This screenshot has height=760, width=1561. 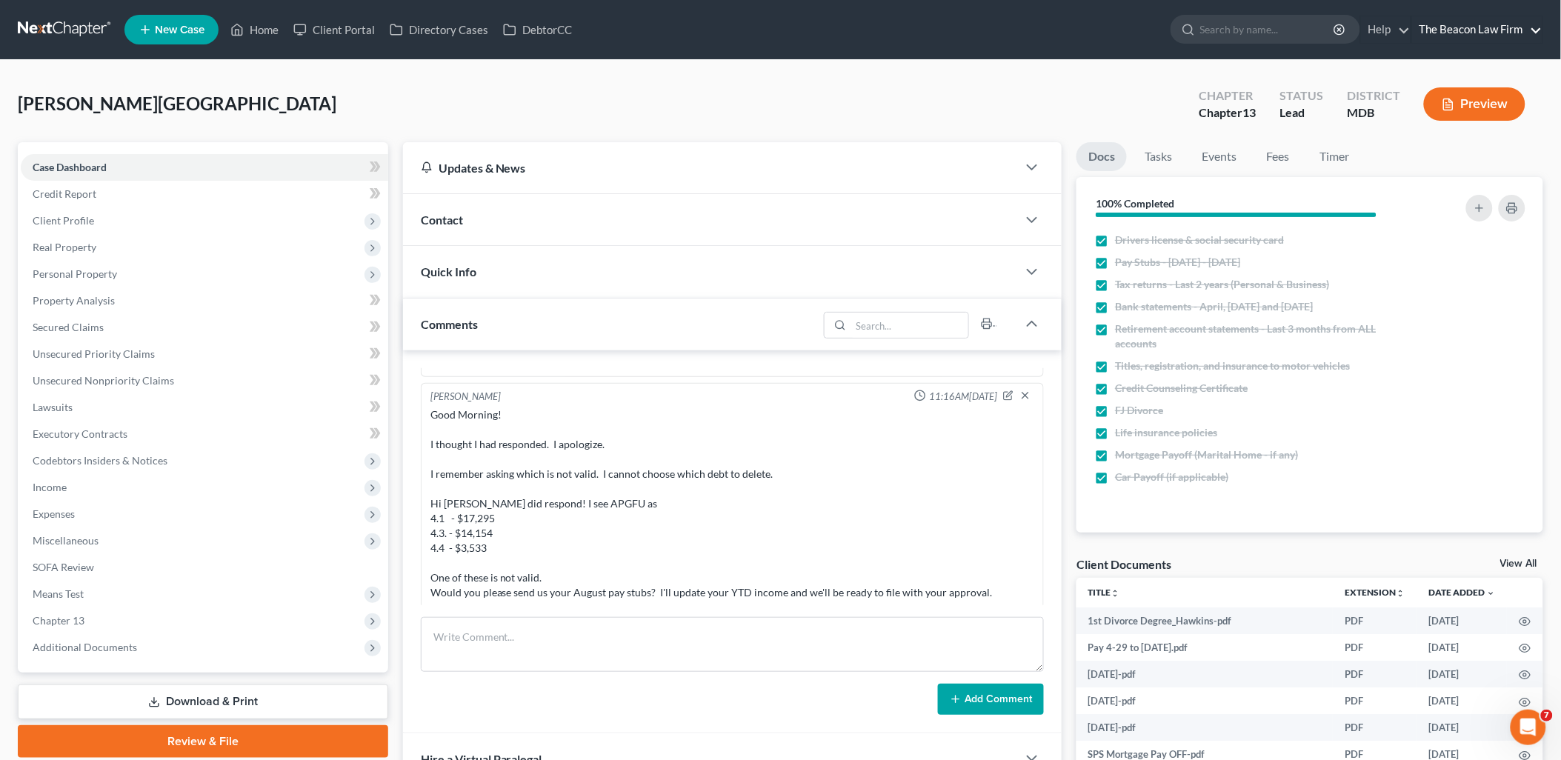 I want to click on button: Gif picker, so click(x=53, y=491).